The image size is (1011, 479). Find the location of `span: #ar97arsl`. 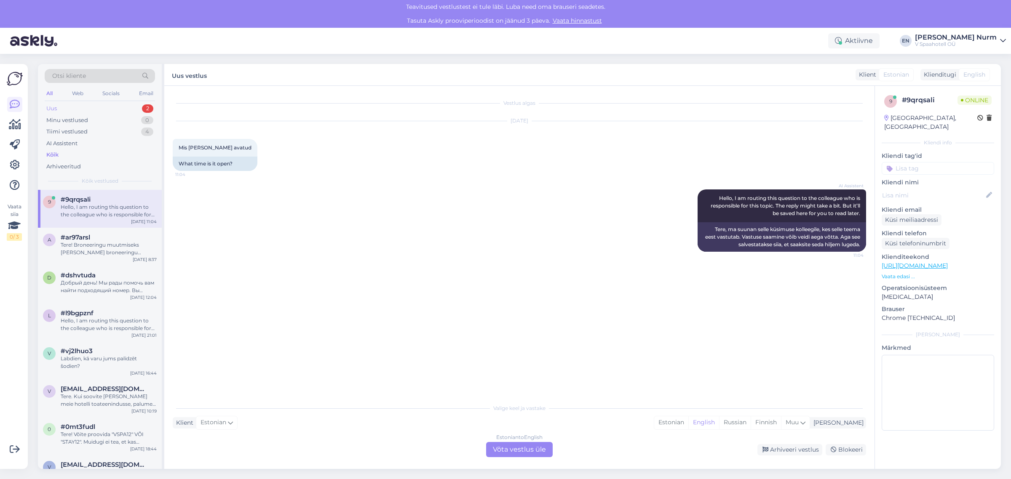

span: #ar97arsl is located at coordinates (75, 238).